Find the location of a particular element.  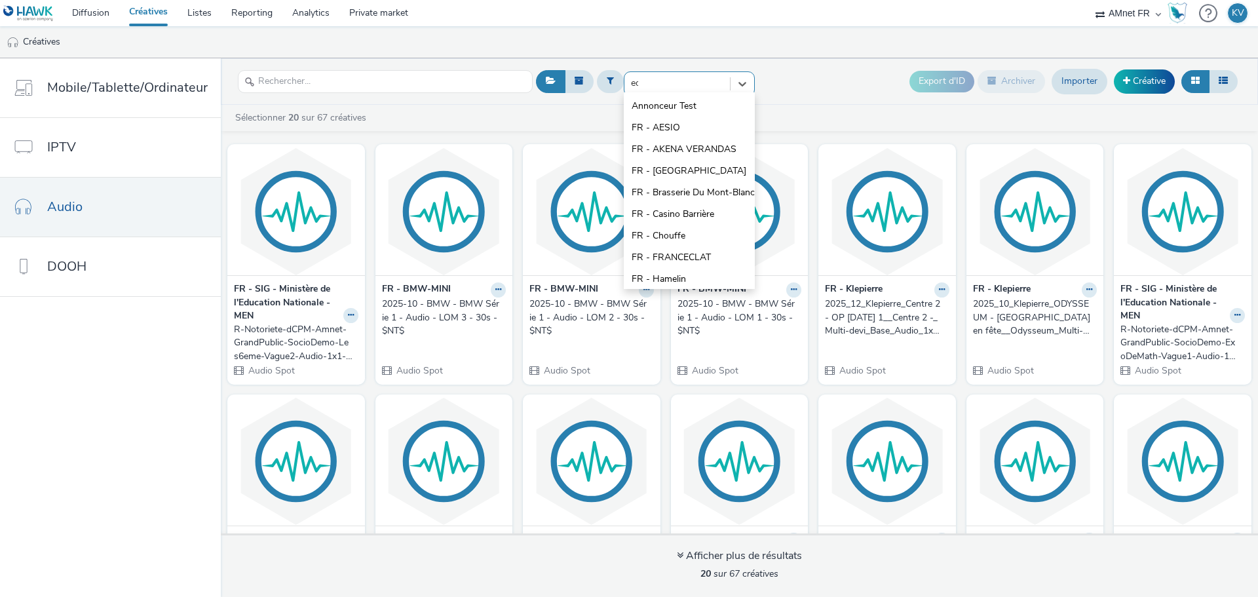

span: FR - Hamelin is located at coordinates (659, 279).